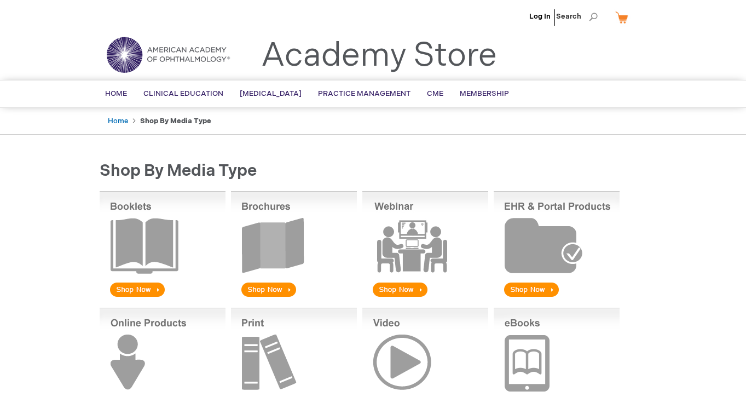  Describe the element at coordinates (539, 16) in the screenshot. I see `a: Log In` at that location.